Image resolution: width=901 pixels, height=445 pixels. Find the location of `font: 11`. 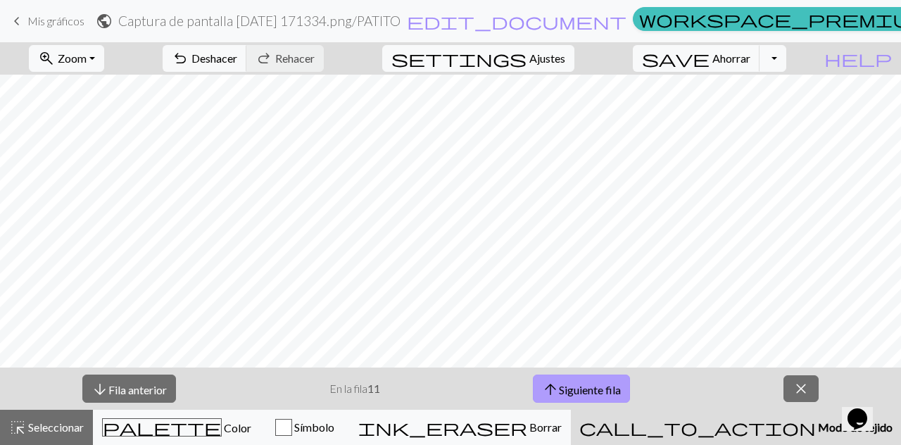

font: 11 is located at coordinates (374, 388).